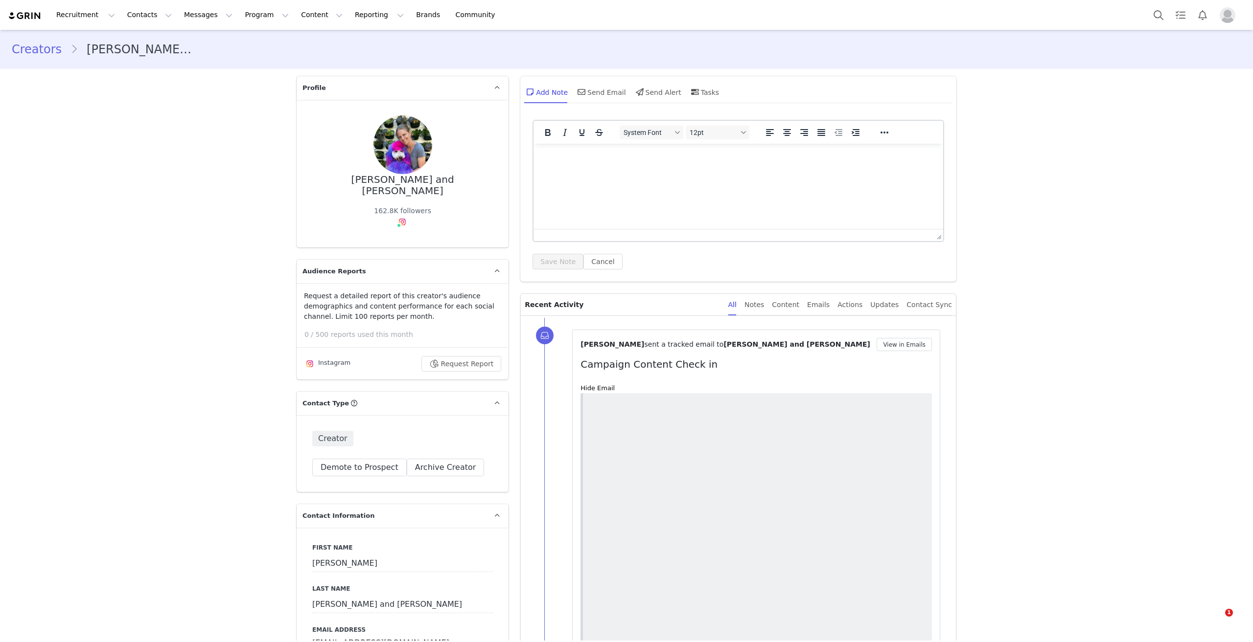 Image resolution: width=1253 pixels, height=642 pixels. I want to click on span: Creator, so click(333, 439).